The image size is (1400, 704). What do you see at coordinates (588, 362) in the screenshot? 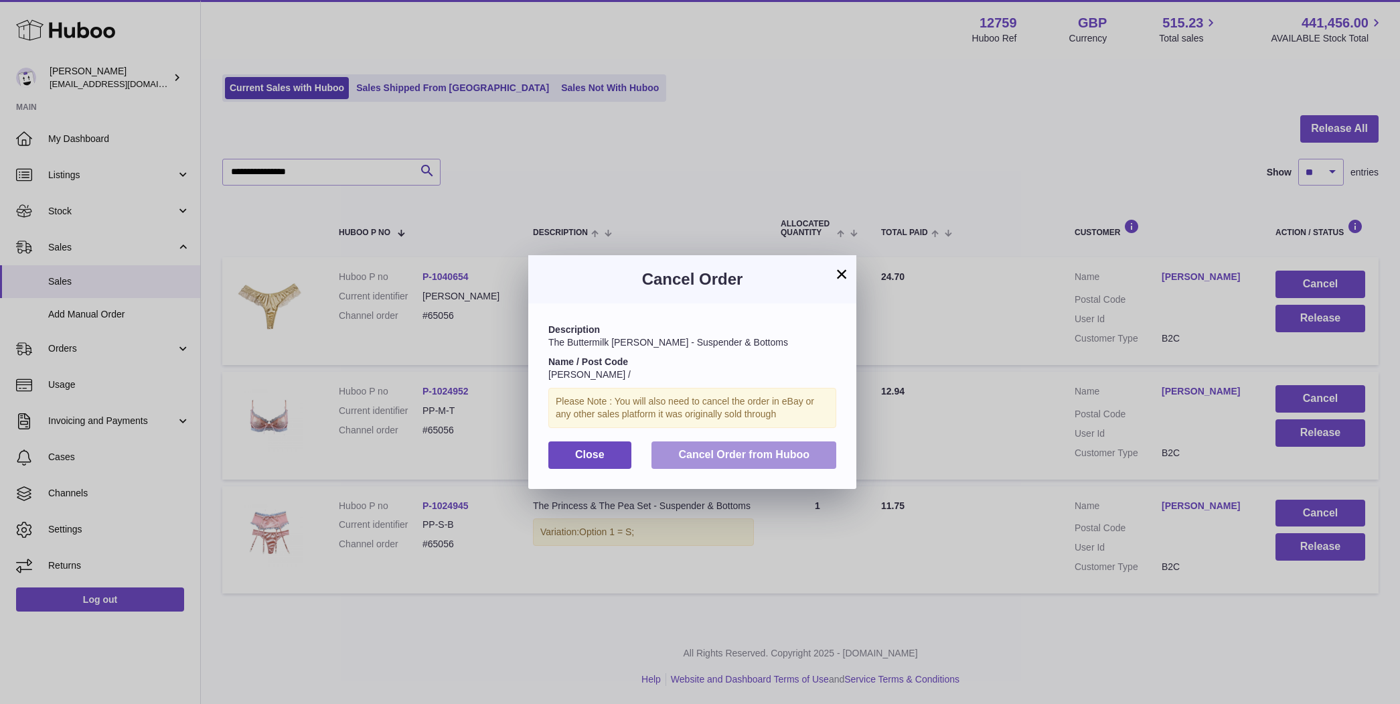
I see `strong: Name / Post Code` at bounding box center [588, 362].